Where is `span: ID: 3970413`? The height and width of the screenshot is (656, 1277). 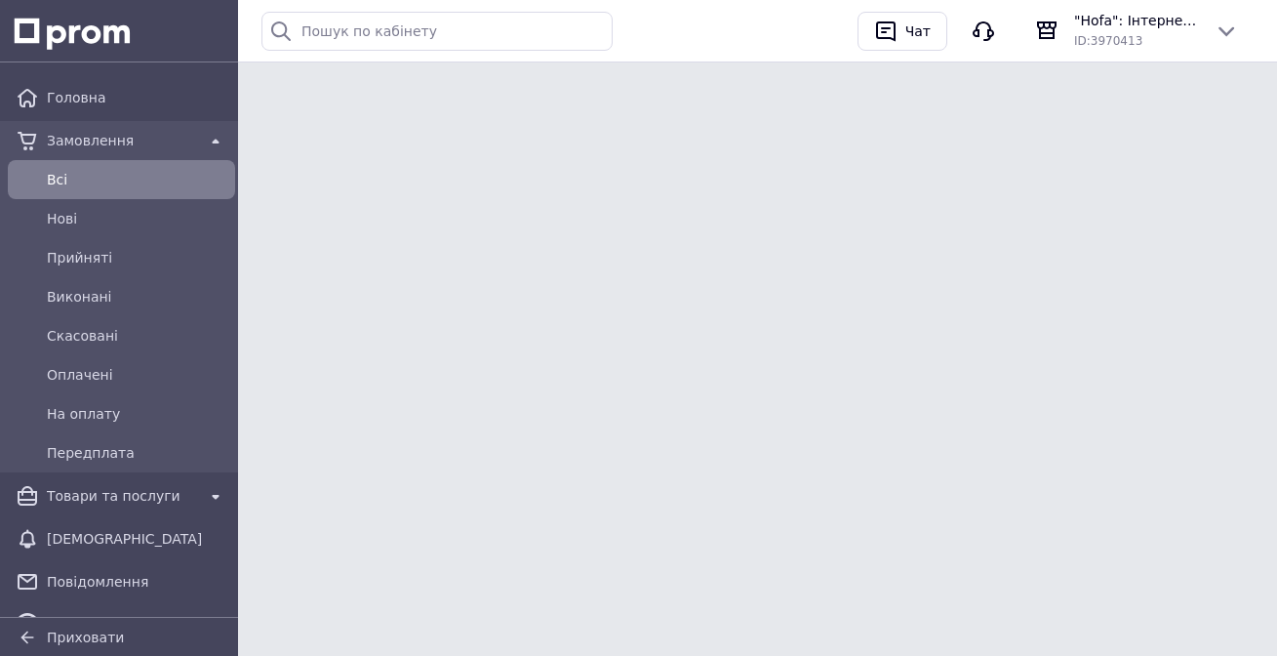
span: ID: 3970413 is located at coordinates (1108, 41).